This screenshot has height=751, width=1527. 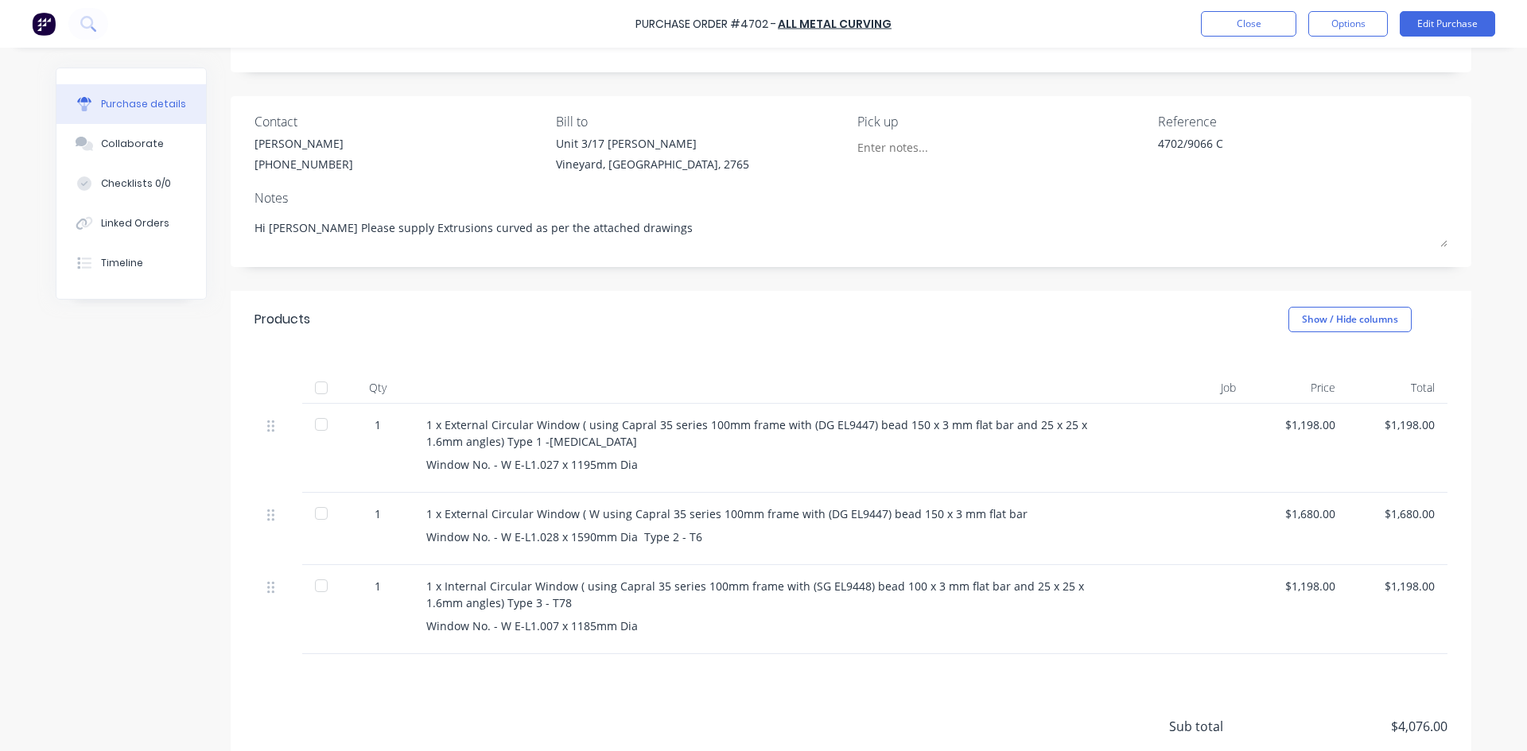 I want to click on div: 1 x Internal Circular Window ( using Capral 35 series 100mm frame with (SG EL9448) bead 100 x 3 m..., so click(x=771, y=595).